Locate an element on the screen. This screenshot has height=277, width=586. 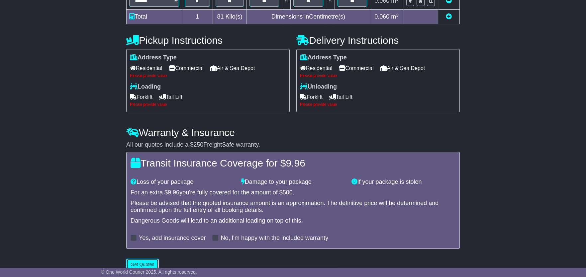
label: Yes, add insurance cover is located at coordinates (172, 238).